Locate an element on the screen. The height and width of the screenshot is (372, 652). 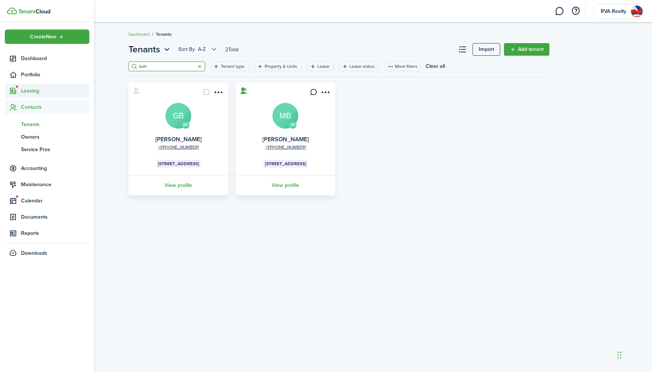
span: Sort by is located at coordinates (188, 49).